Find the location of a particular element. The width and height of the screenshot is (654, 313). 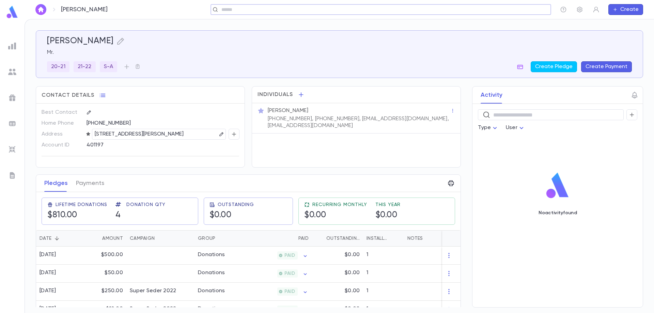

button: Create Payment is located at coordinates (606, 67).